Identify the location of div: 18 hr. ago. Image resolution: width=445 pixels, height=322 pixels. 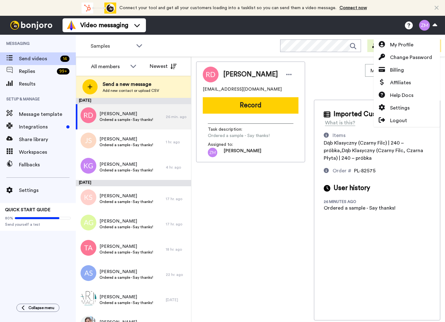
(177, 249).